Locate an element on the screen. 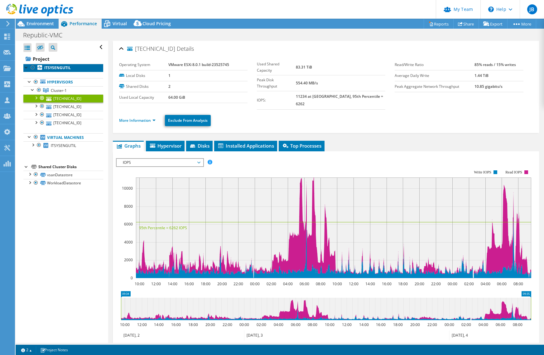 The image size is (544, 355). span: Hypervisor is located at coordinates (165, 146).